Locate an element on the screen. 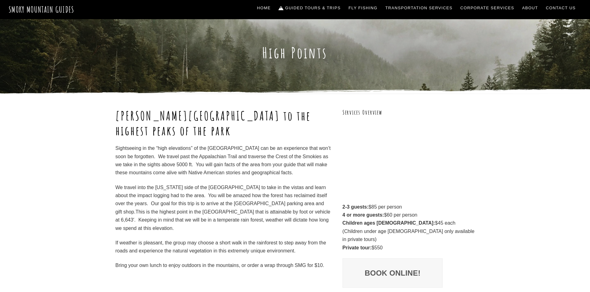 This screenshot has width=590, height=292. p: Bring your own lunch to enjoy outdoors in the mountains, or order a wrap through SMG for $10. is located at coordinates (223, 266).